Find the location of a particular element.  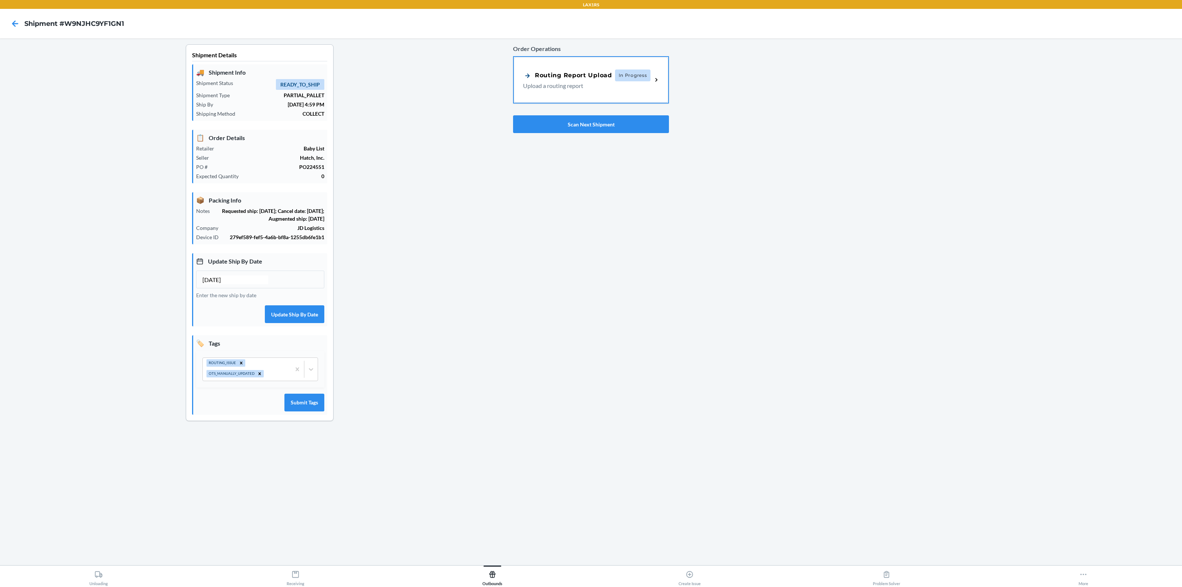

p: Shipment Details is located at coordinates (260, 56).